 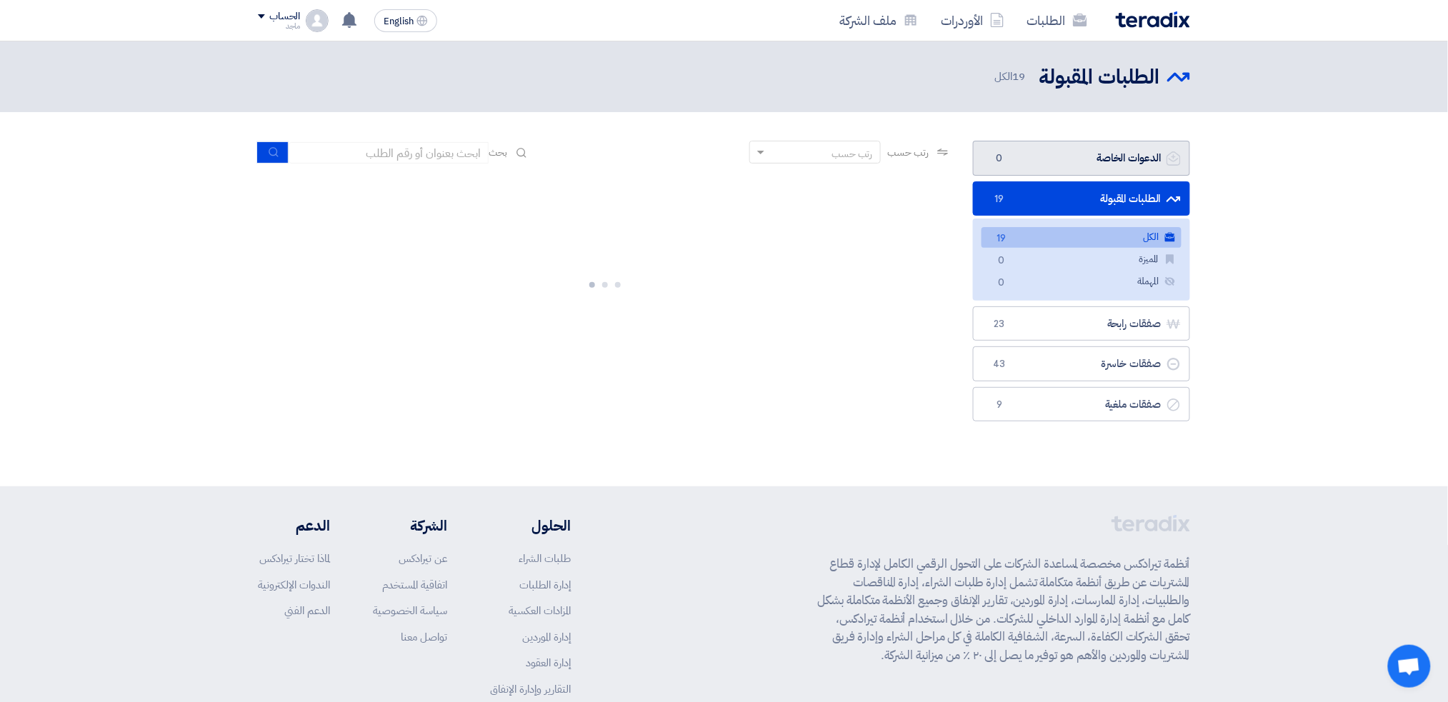 I want to click on li: الحلول, so click(x=530, y=526).